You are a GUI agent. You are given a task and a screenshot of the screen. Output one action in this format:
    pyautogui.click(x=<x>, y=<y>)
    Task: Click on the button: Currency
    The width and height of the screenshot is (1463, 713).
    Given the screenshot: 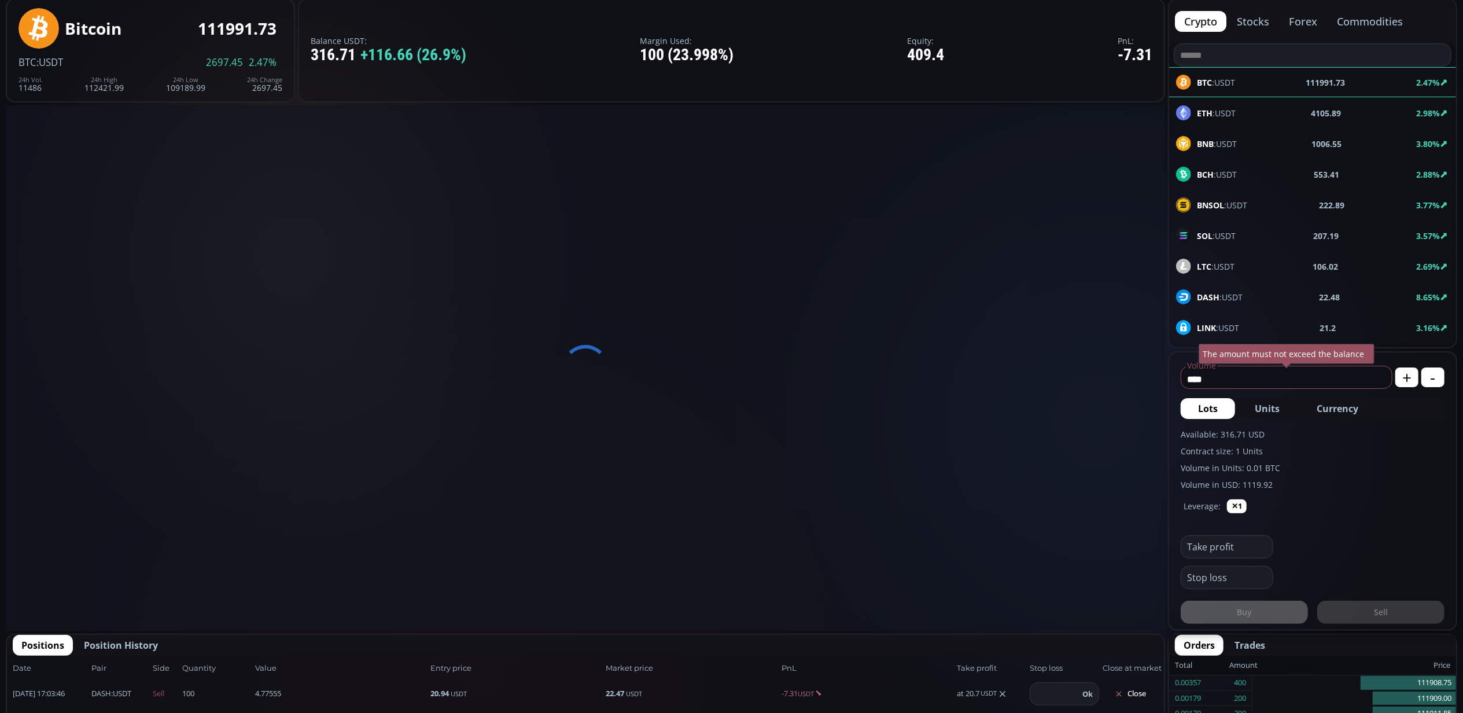 What is the action you would take?
    pyautogui.click(x=1338, y=408)
    